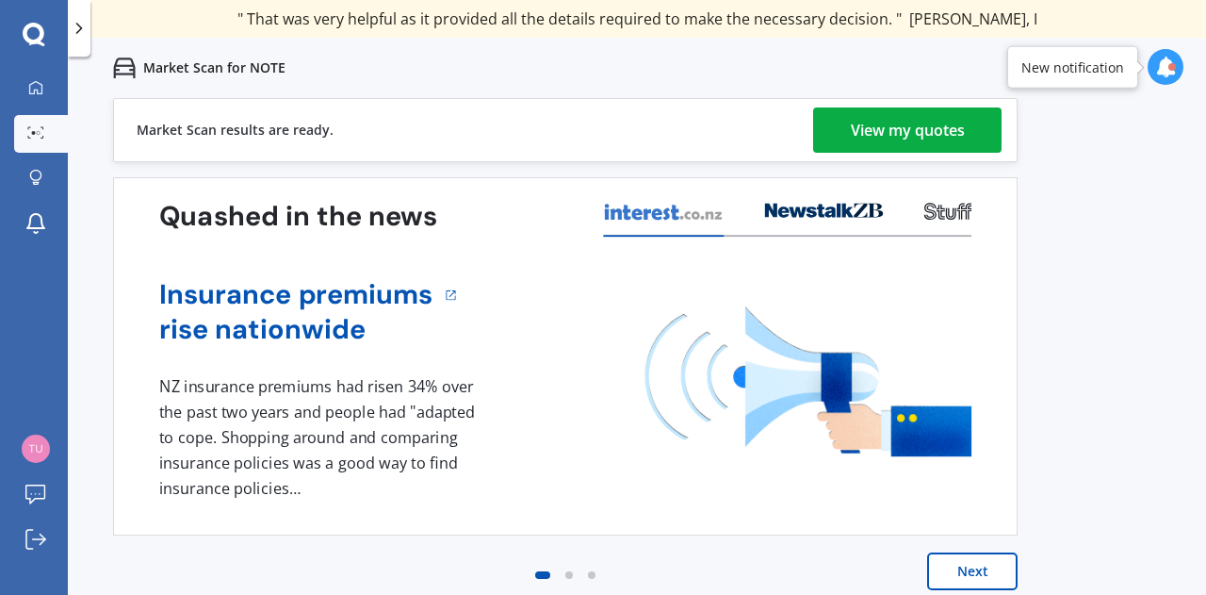 Image resolution: width=1206 pixels, height=595 pixels. What do you see at coordinates (1072, 67) in the screenshot?
I see `div: New notification` at bounding box center [1072, 67].